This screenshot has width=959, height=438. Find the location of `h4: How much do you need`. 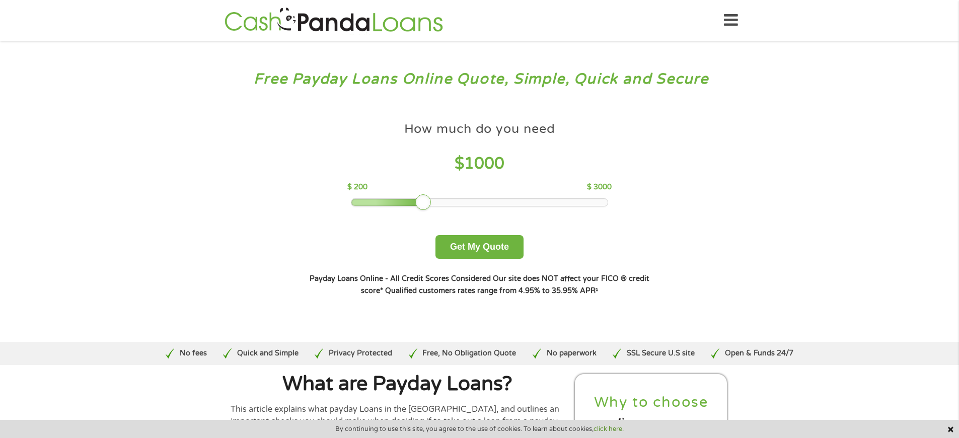

h4: How much do you need is located at coordinates (480, 129).